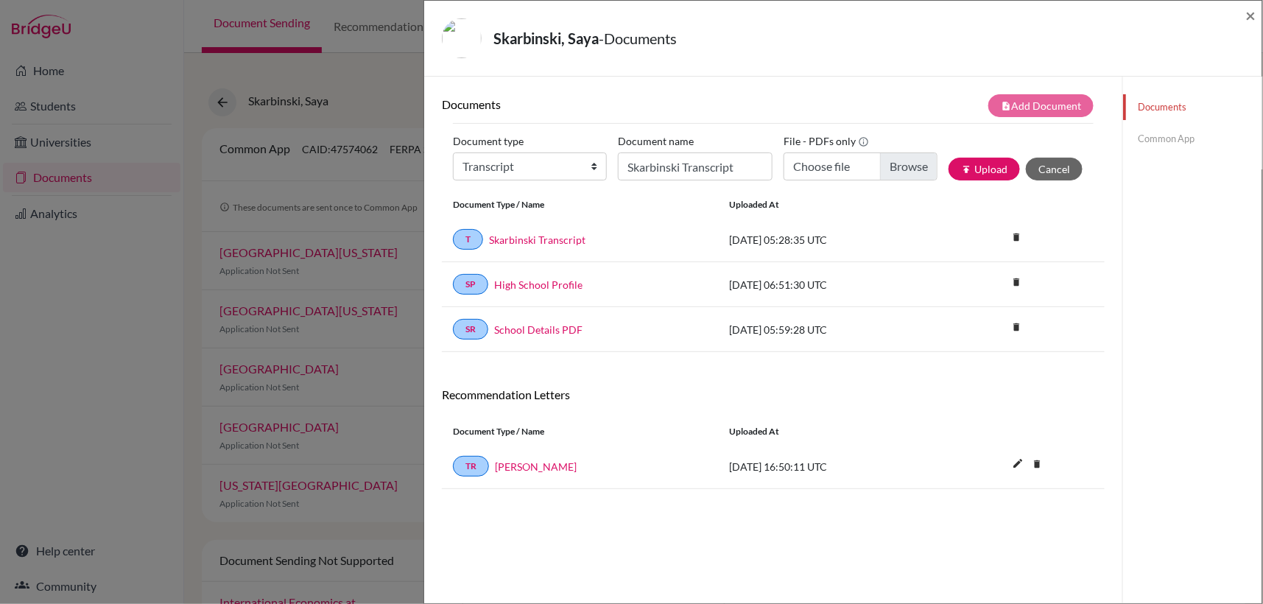 This screenshot has width=1263, height=604. I want to click on h6: Documents, so click(608, 104).